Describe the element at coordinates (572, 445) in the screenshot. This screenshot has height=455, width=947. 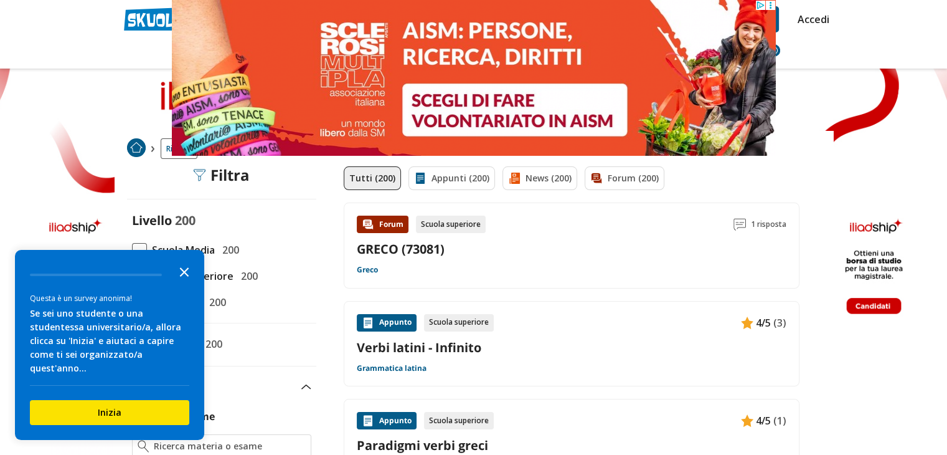
I see `a: Paradigmi verbi greci` at that location.